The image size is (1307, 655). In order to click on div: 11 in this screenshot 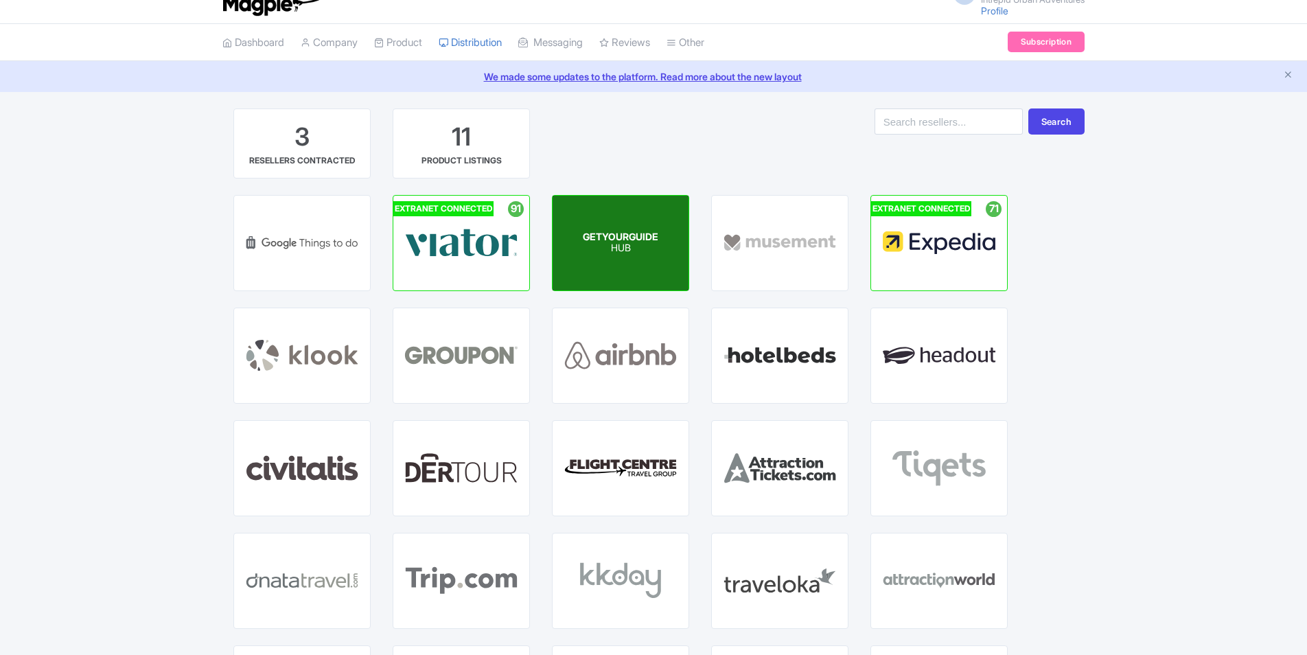, I will do `click(461, 137)`.